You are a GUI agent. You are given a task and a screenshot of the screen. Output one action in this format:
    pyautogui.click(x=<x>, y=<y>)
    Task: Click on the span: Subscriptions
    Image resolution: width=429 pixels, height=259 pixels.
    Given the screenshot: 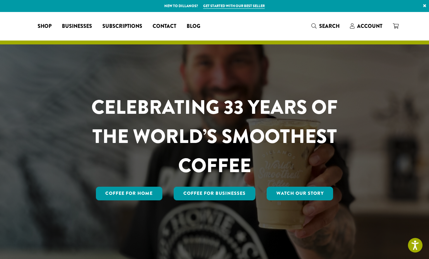 What is the action you would take?
    pyautogui.click(x=122, y=26)
    